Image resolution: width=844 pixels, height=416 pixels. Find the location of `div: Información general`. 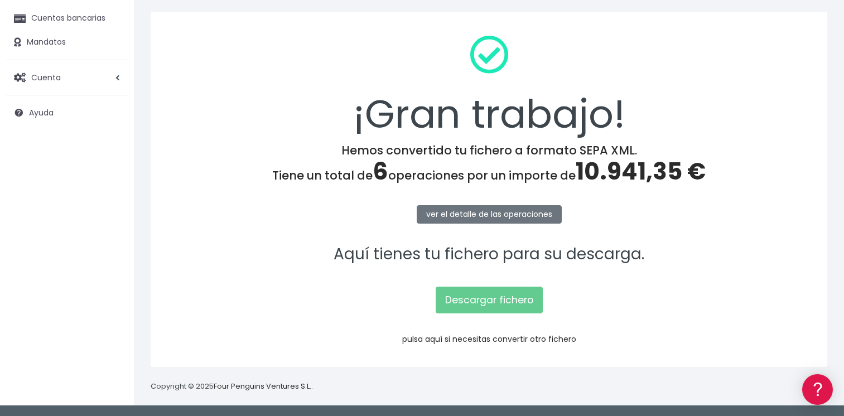

div: Información general is located at coordinates (112, 83).